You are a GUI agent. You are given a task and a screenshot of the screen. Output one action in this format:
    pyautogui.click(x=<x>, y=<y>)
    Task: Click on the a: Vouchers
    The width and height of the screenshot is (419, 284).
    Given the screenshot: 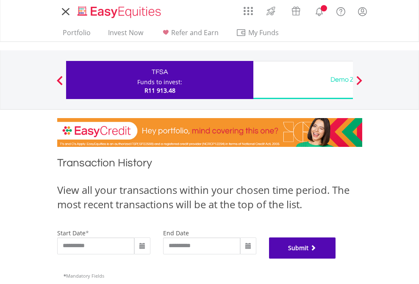 What is the action you would take?
    pyautogui.click(x=296, y=10)
    